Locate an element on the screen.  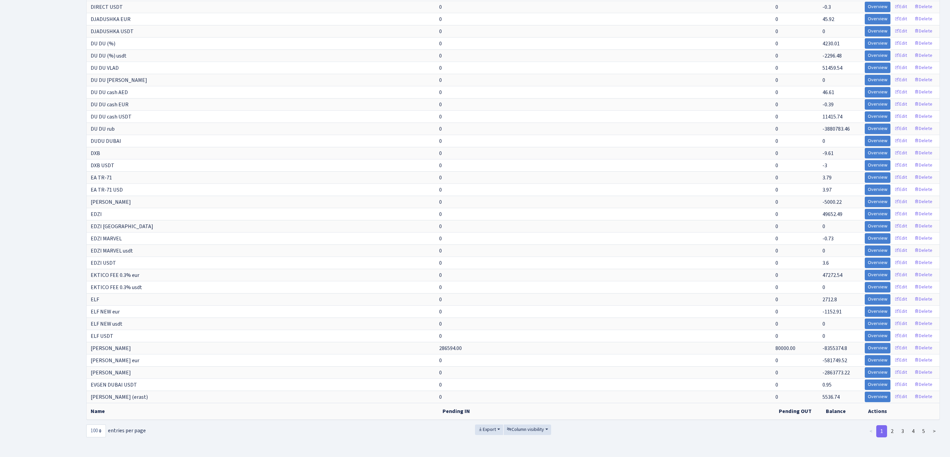
span: DIRECT USDT is located at coordinates (107, 7).